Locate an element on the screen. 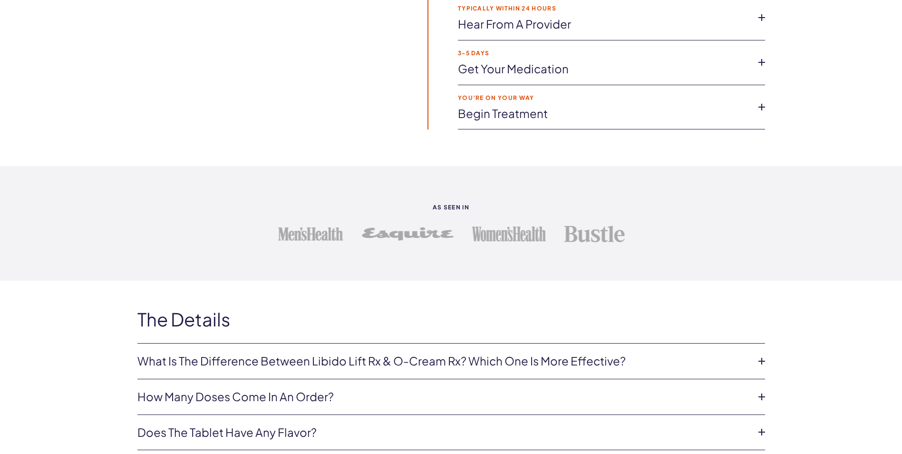 The width and height of the screenshot is (902, 454). strong: You’re on your way is located at coordinates (604, 97).